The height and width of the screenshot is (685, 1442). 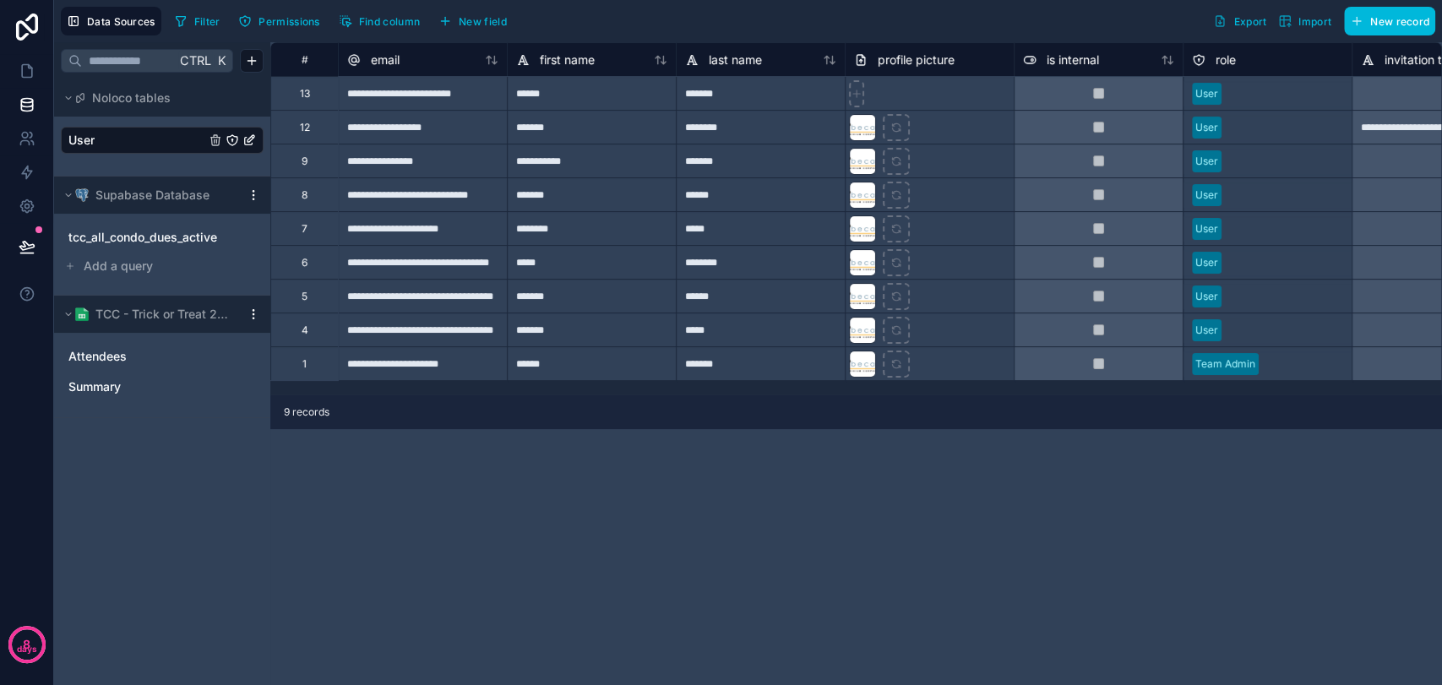 What do you see at coordinates (82, 314) in the screenshot?
I see `img: Google Sheets logo` at bounding box center [82, 314].